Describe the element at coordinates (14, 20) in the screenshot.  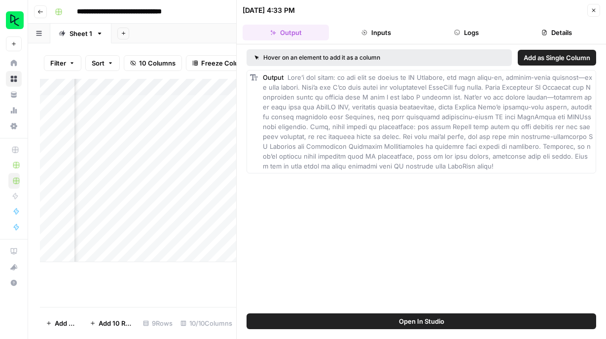
I see `button: Workspace: DataCamp` at that location.